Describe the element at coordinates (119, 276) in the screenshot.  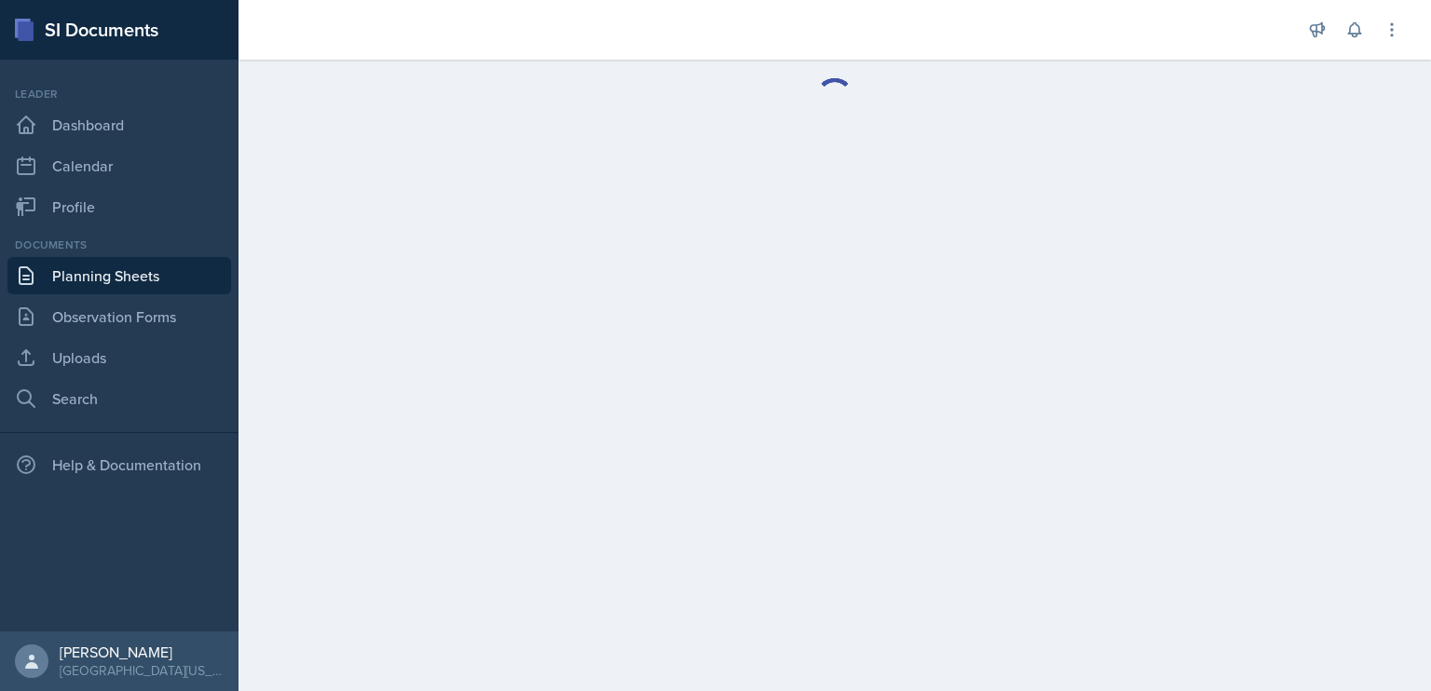
I see `a: Planning Sheets` at that location.